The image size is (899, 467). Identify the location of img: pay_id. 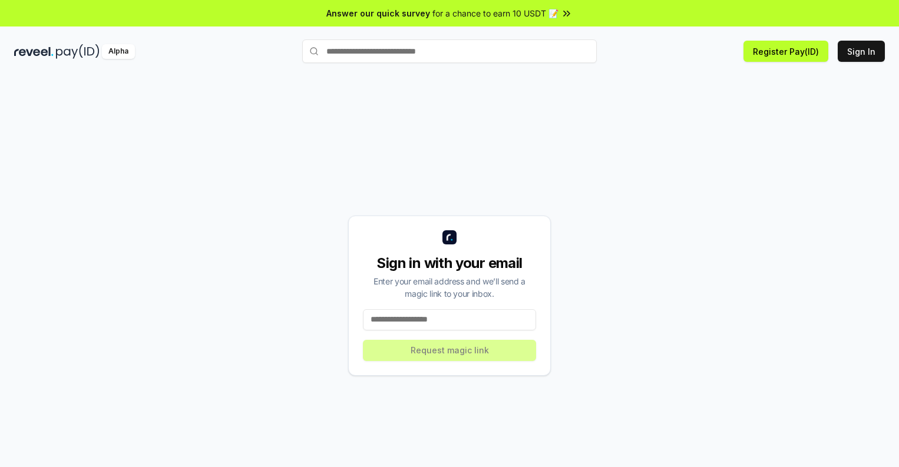
(78, 51).